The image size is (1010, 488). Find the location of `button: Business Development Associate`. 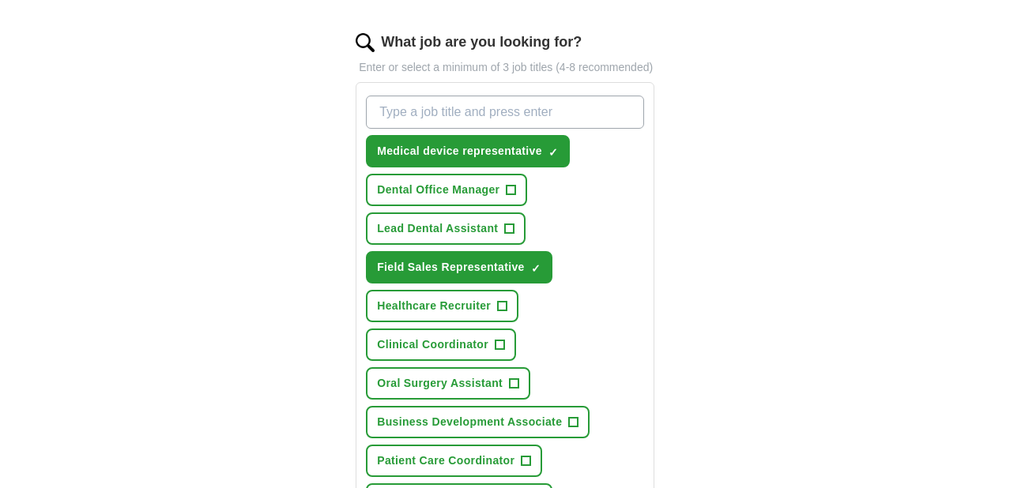

button: Business Development Associate is located at coordinates (477, 422).